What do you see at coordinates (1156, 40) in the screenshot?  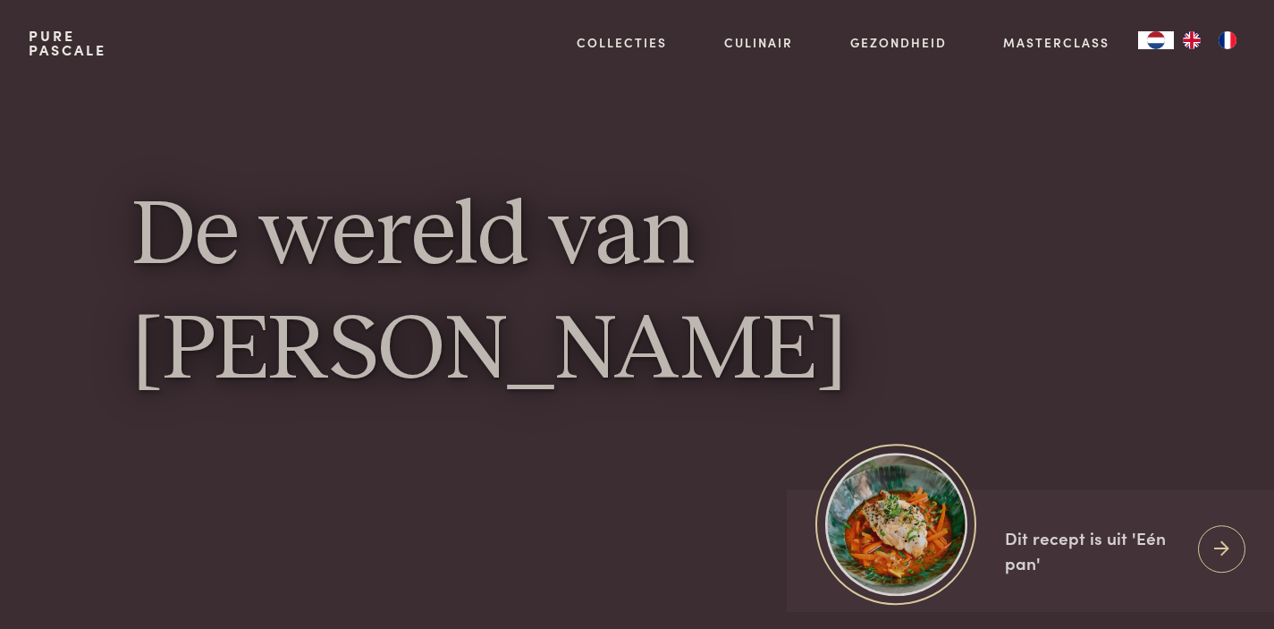 I see `a: NL` at bounding box center [1156, 40].